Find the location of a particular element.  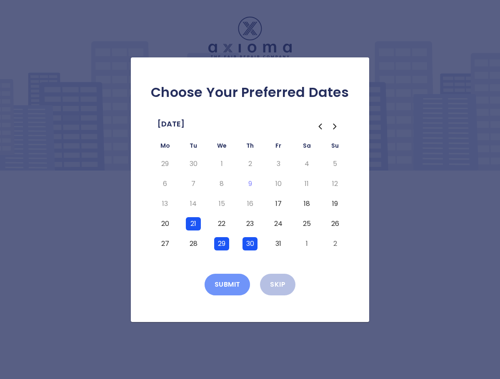

button: Tuesday, October 14th, 2025 is located at coordinates (193, 204).